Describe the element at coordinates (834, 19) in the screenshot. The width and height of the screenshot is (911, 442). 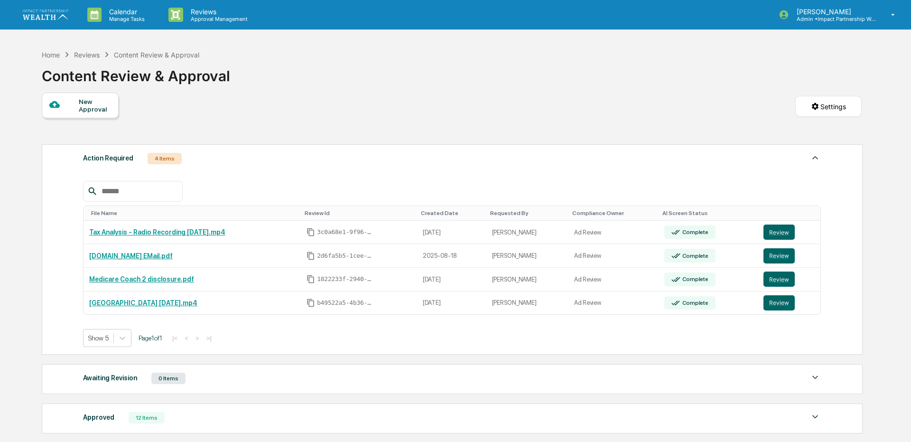
I see `p: Admin • Impact Partnership Wealth` at that location.